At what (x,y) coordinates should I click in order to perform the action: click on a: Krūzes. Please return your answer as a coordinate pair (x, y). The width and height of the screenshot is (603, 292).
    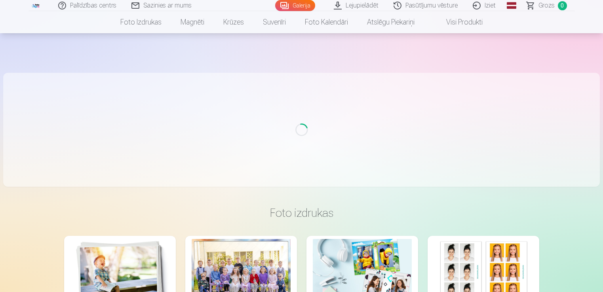
    Looking at the image, I should click on (234, 22).